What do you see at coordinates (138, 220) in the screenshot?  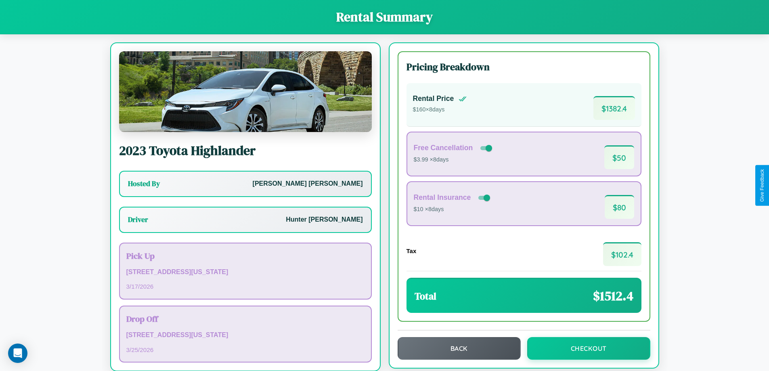 I see `h3: Driver` at bounding box center [138, 220].